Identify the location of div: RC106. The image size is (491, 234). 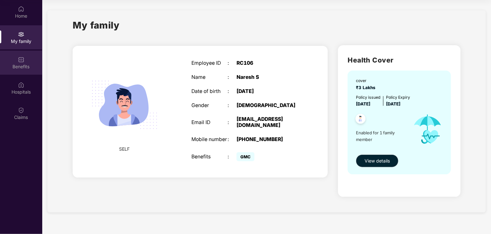
(268, 63).